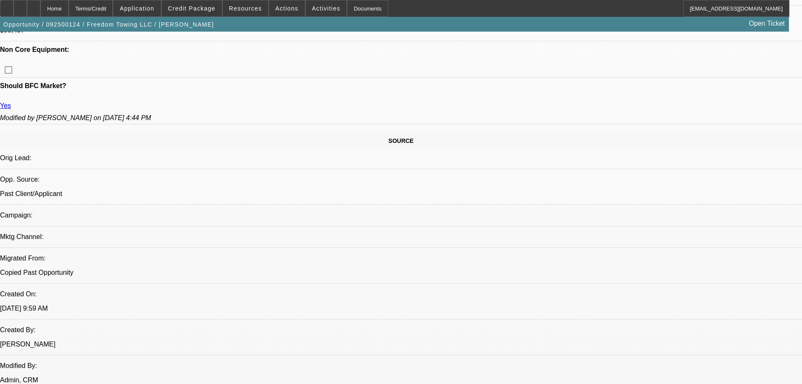  I want to click on span: Credit Package, so click(192, 8).